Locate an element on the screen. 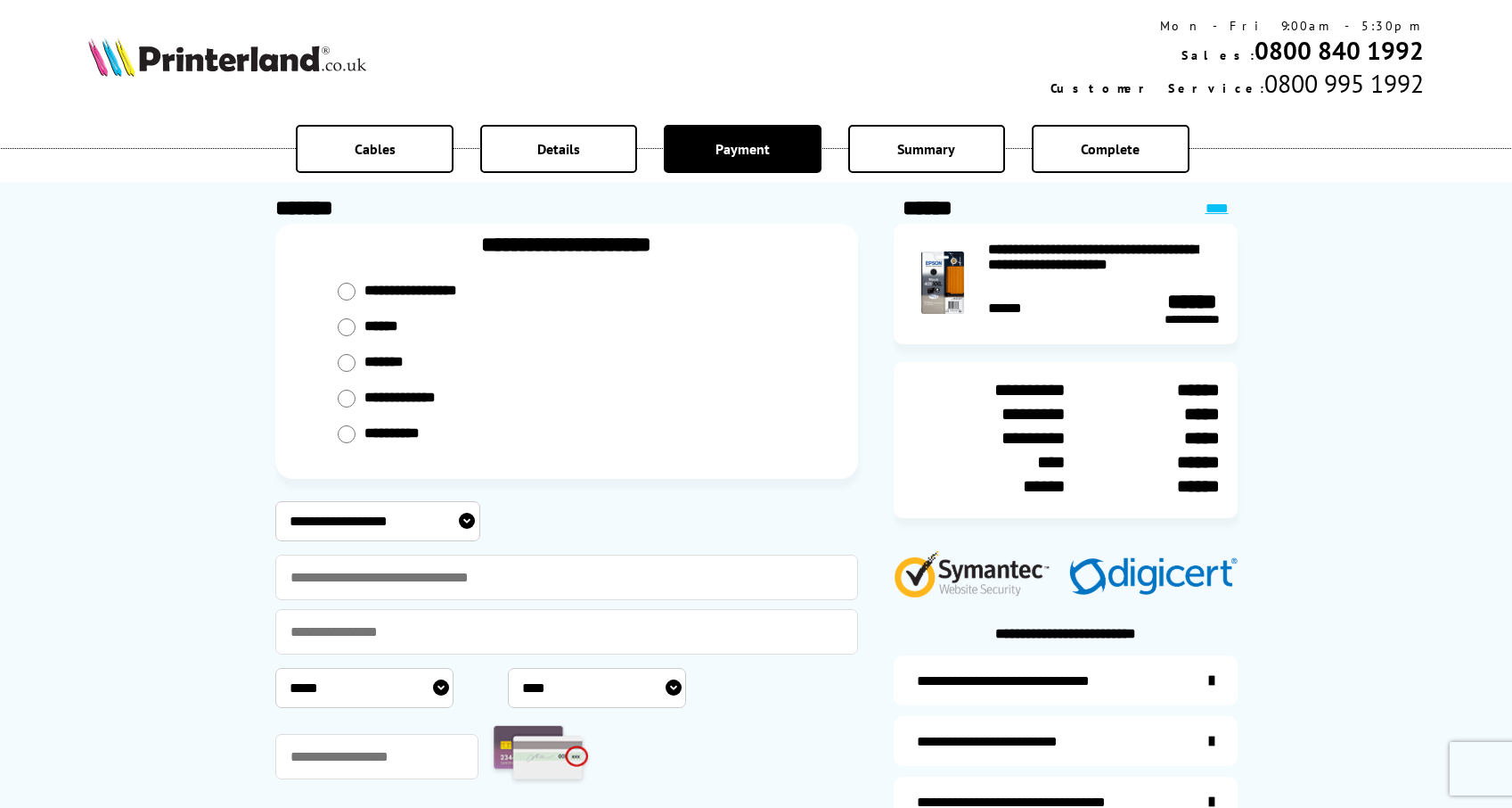 The width and height of the screenshot is (1512, 808). span: Sales: is located at coordinates (1218, 55).